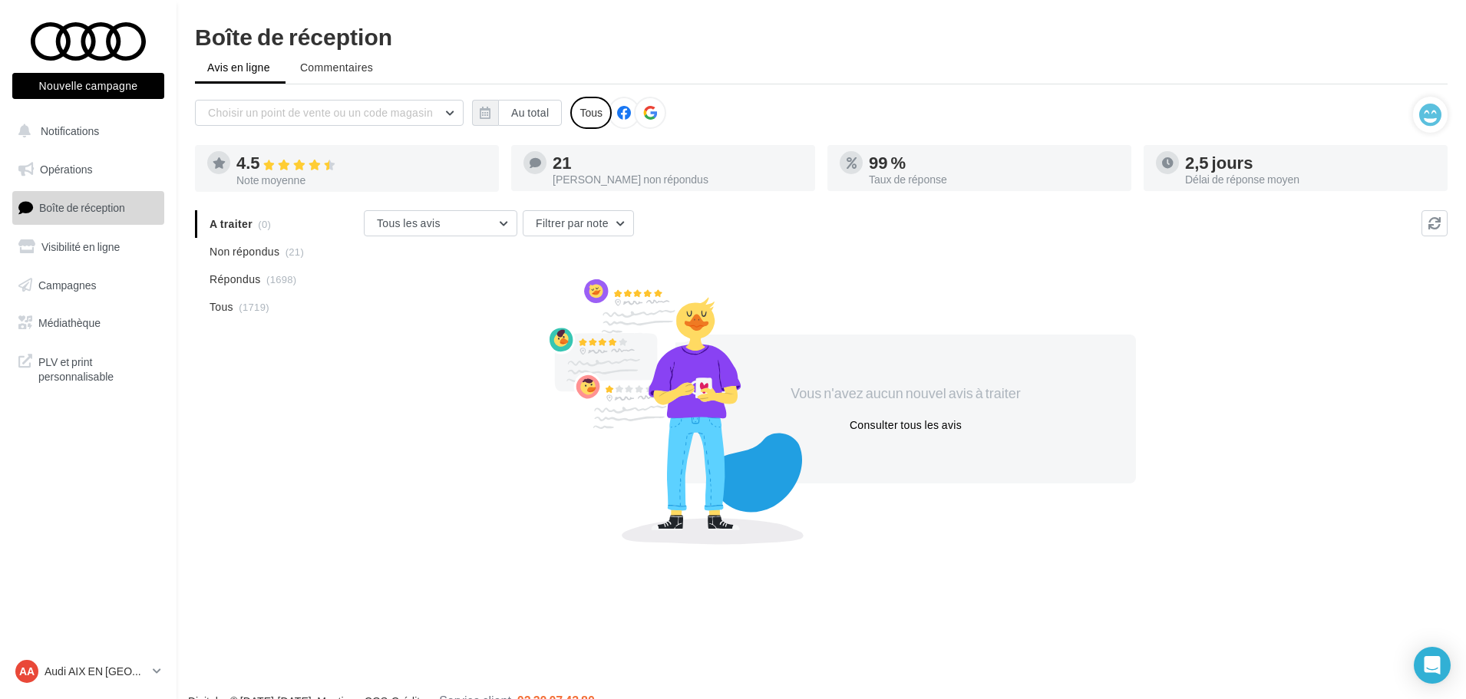 The height and width of the screenshot is (699, 1466). I want to click on a: PLV et print personnalisable, so click(88, 368).